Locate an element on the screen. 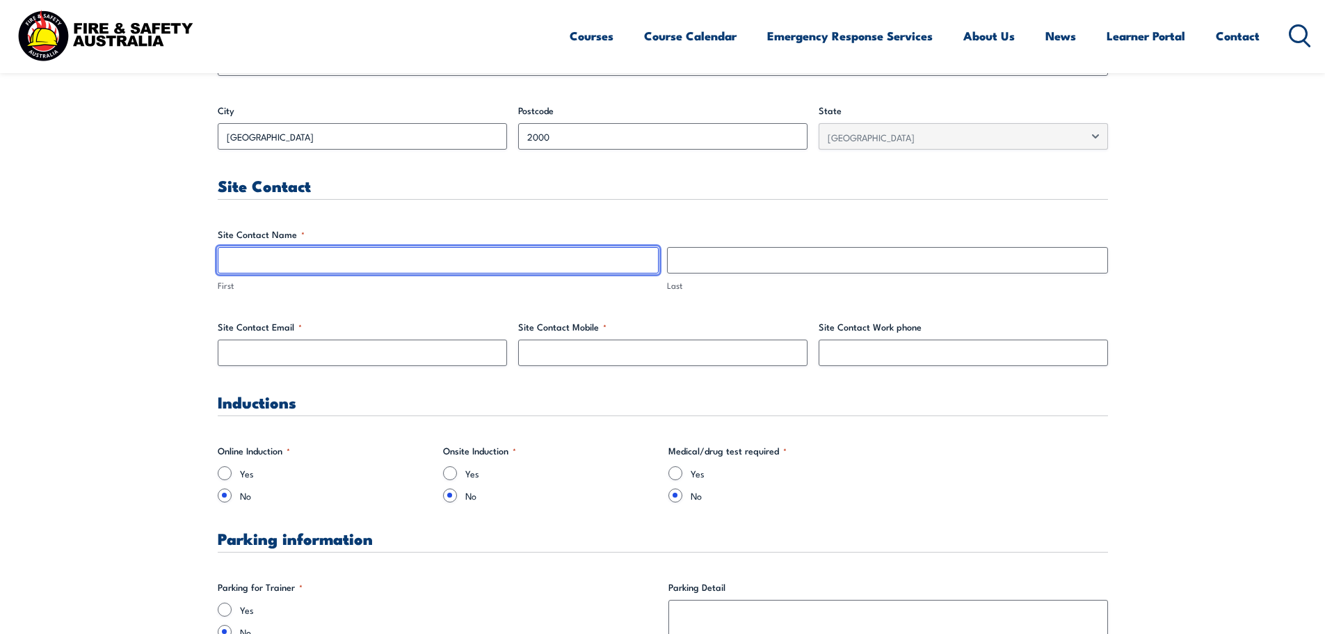 The image size is (1325, 634). legend: Onsite Induction is located at coordinates (479, 451).